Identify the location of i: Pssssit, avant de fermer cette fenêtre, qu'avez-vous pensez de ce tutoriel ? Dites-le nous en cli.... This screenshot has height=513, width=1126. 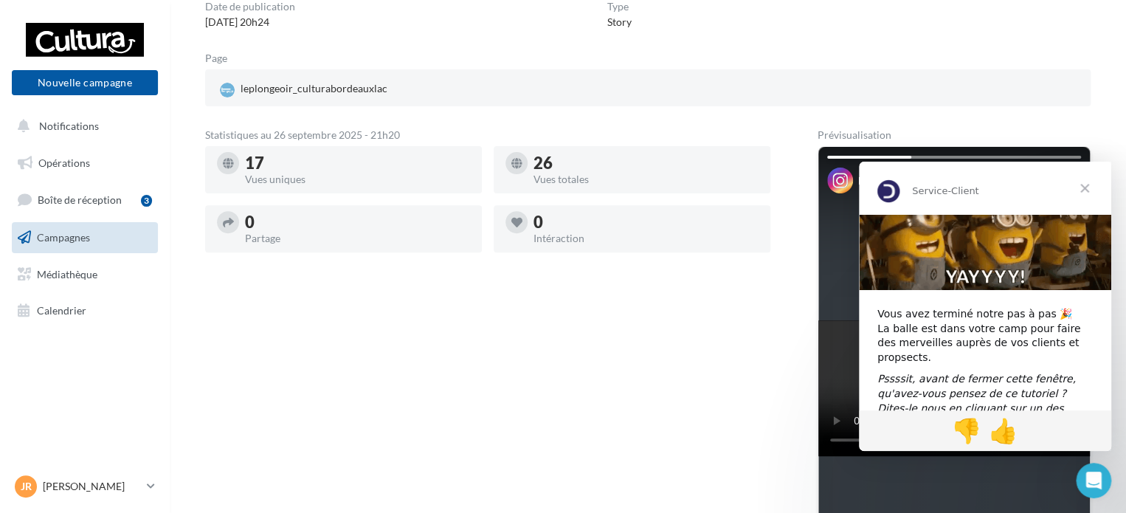
(117, 238).